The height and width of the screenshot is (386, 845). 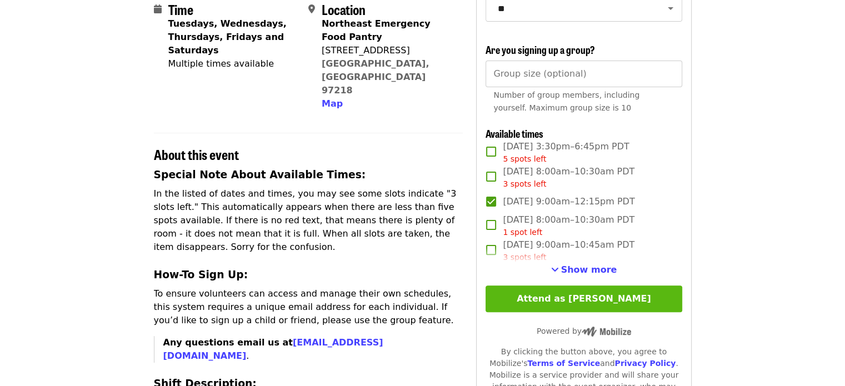 I want to click on span: 1 spot left, so click(x=522, y=232).